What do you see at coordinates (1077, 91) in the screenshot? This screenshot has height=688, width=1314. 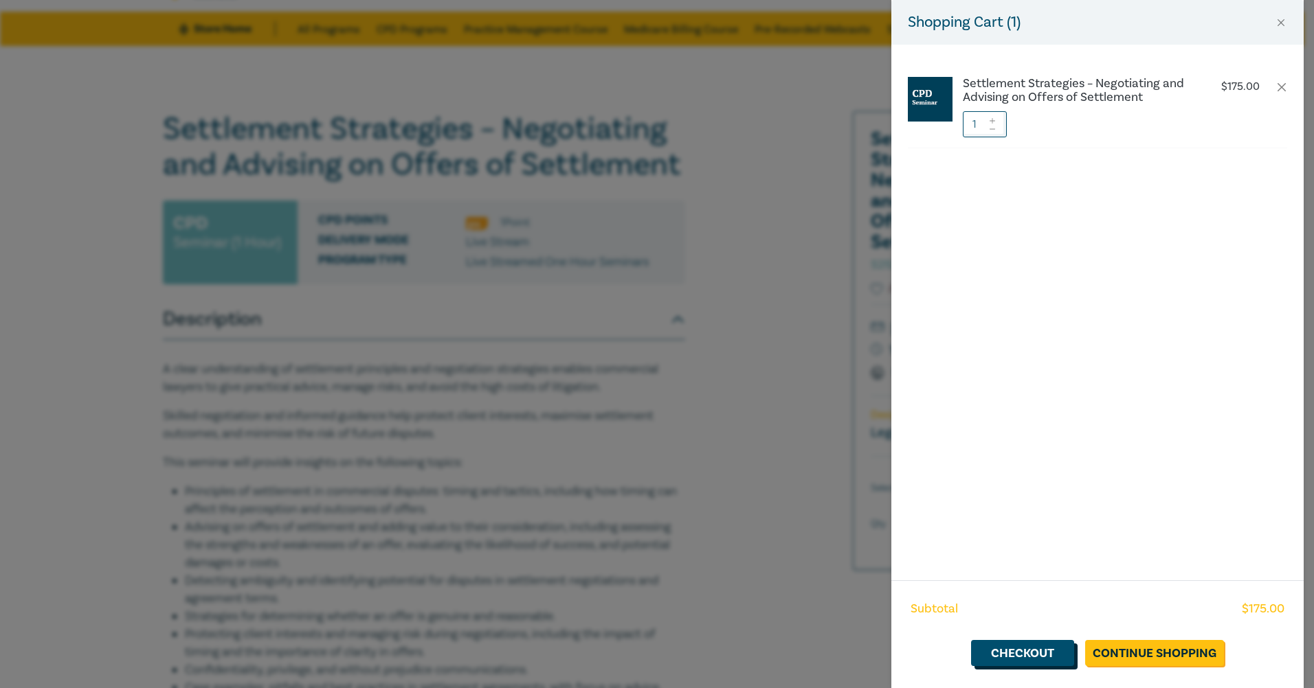 I see `a: Settlement Strategies – Negotiating and Advising on Offers of Settlement` at bounding box center [1077, 91].